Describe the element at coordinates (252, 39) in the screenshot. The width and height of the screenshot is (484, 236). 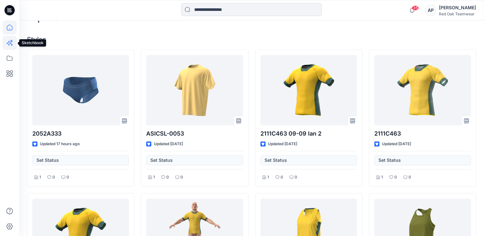
I see `h4: Styles` at that location.